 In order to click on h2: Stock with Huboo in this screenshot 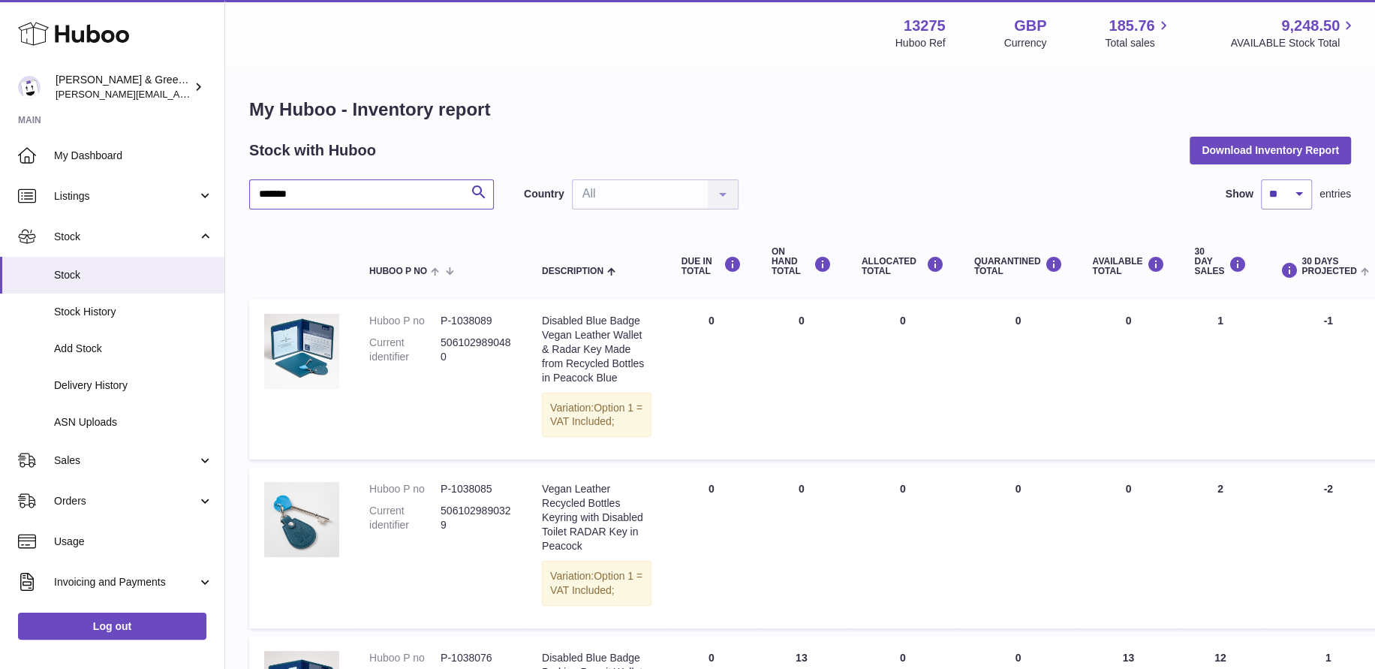, I will do `click(312, 150)`.